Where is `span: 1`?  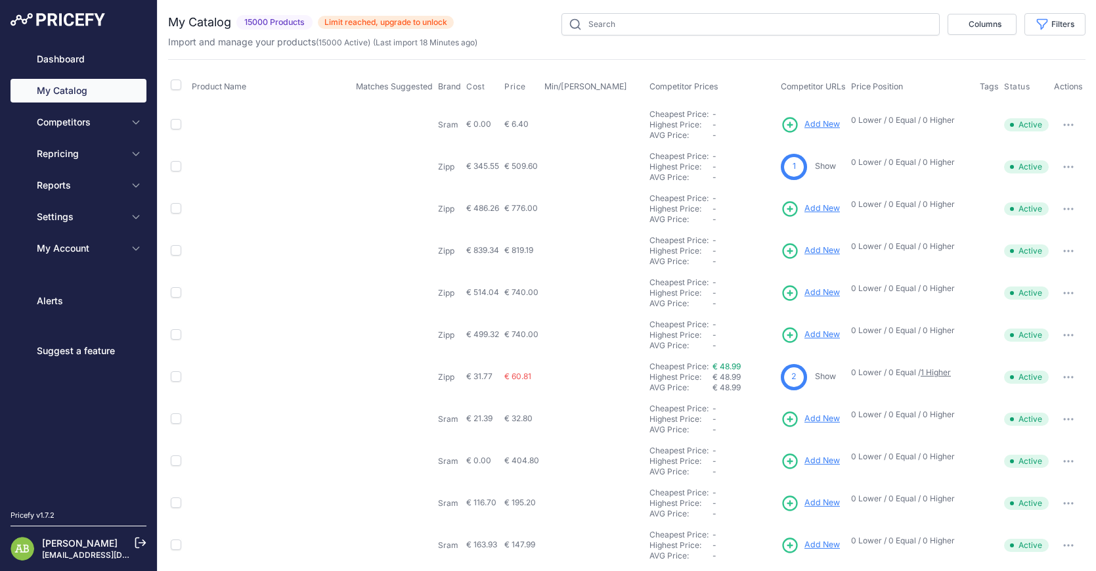
span: 1 is located at coordinates (794, 166).